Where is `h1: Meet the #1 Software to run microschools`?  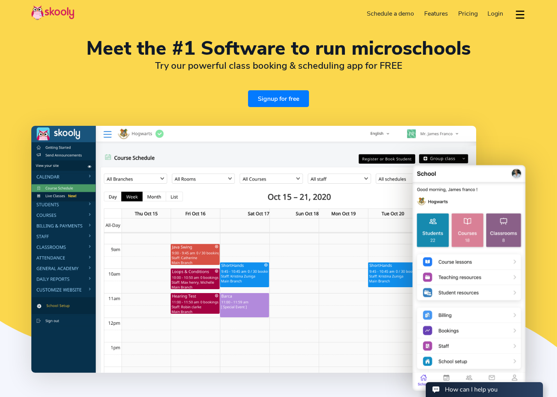
h1: Meet the #1 Software to run microschools is located at coordinates (278, 48).